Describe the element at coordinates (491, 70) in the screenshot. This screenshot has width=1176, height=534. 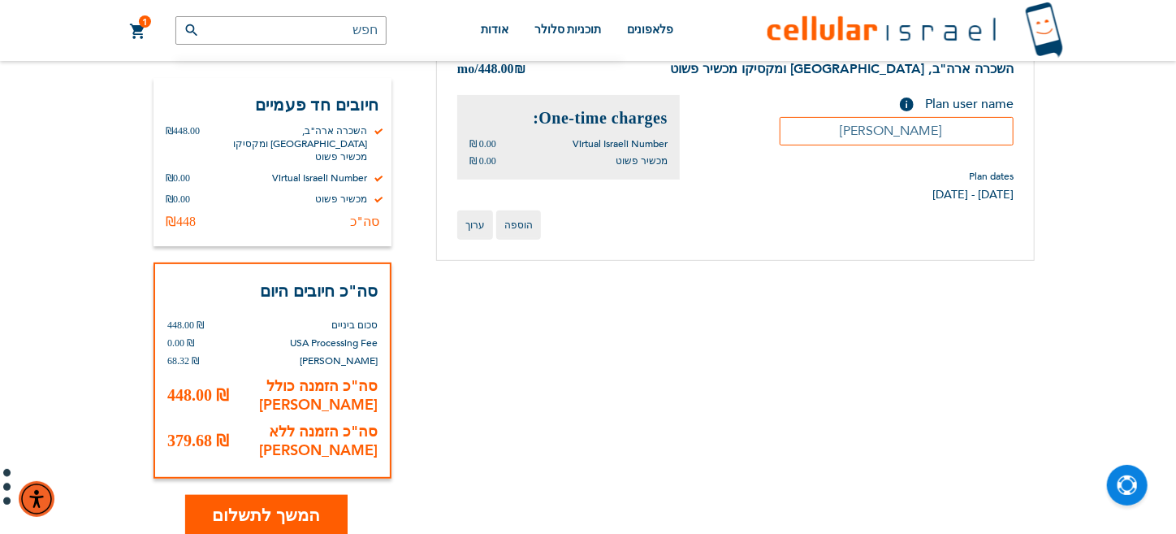
I see `div: 448.00` at that location.